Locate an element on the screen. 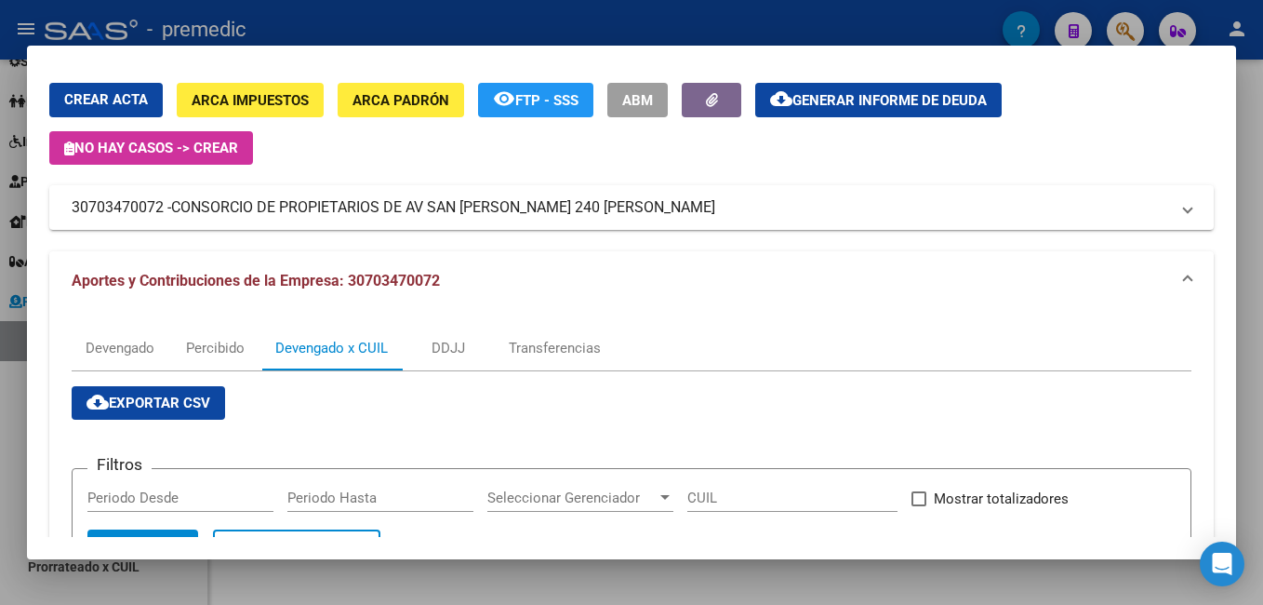 The width and height of the screenshot is (1263, 605). span: Seleccionar Gerenciador is located at coordinates (572, 498).